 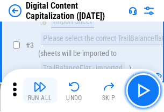 I want to click on img: Main button, so click(x=143, y=90).